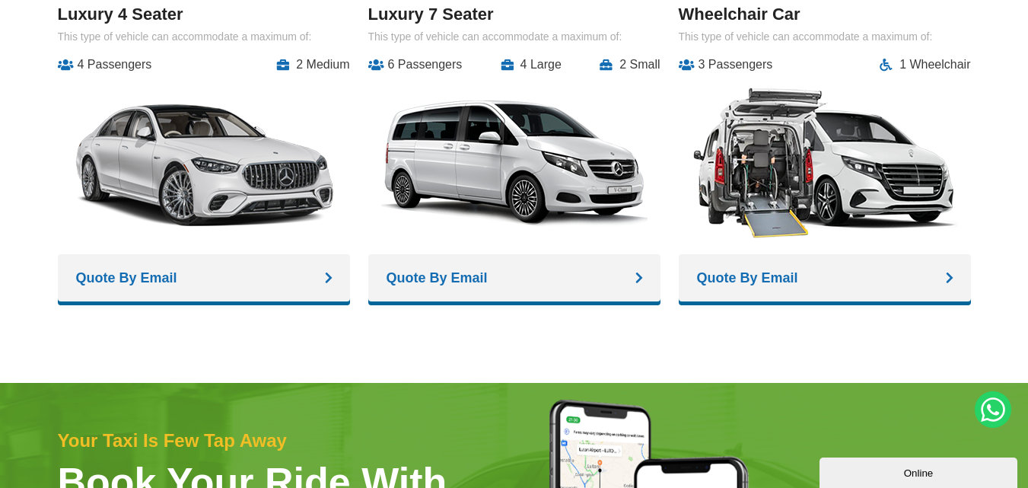 The image size is (1028, 488). I want to click on h3: Luxury 7 Seater, so click(514, 14).